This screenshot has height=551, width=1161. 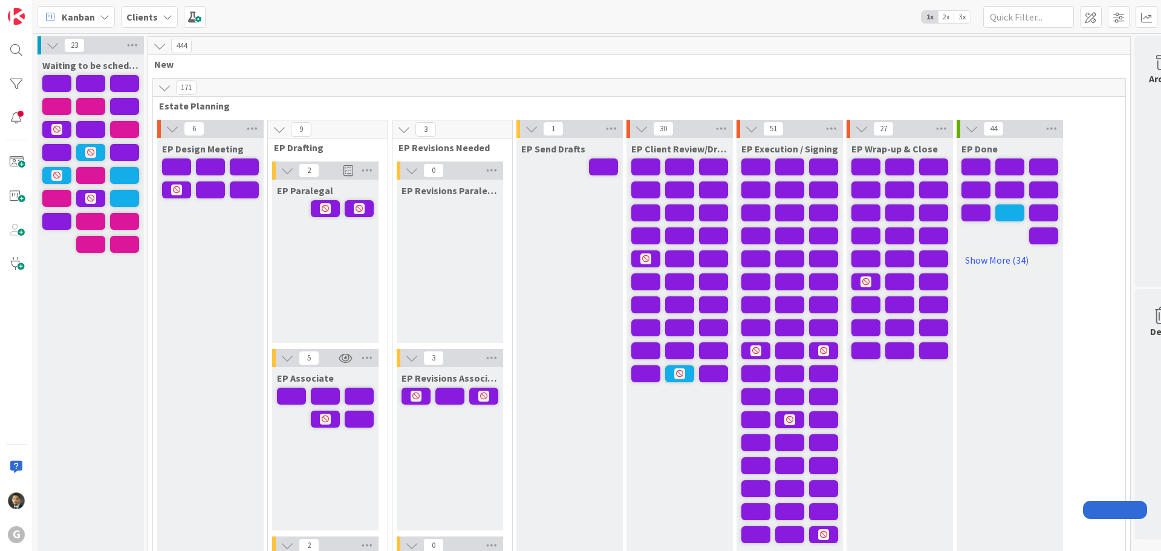 I want to click on span: EP Design Meeting, so click(x=202, y=149).